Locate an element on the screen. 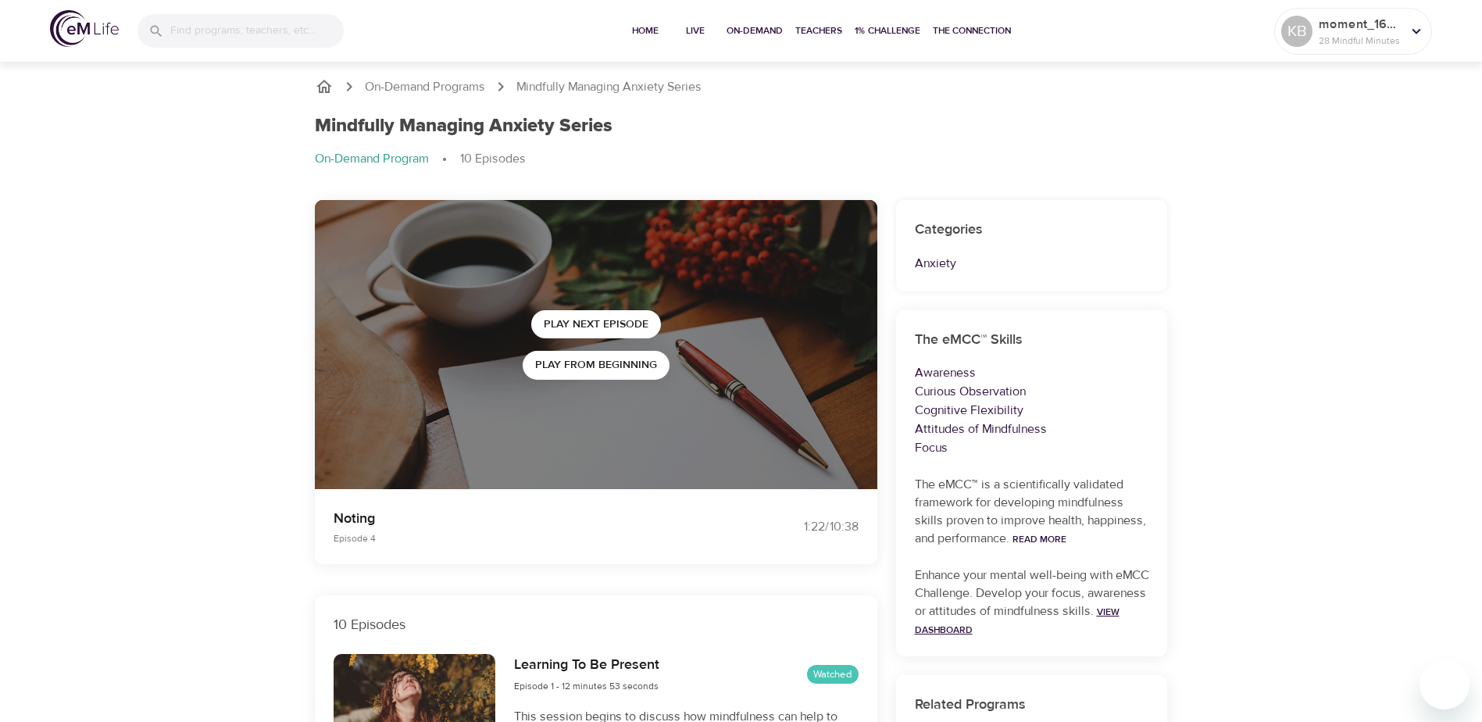 This screenshot has height=722, width=1482. span: Episode 1 - 12 minutes 53 seconds is located at coordinates (586, 686).